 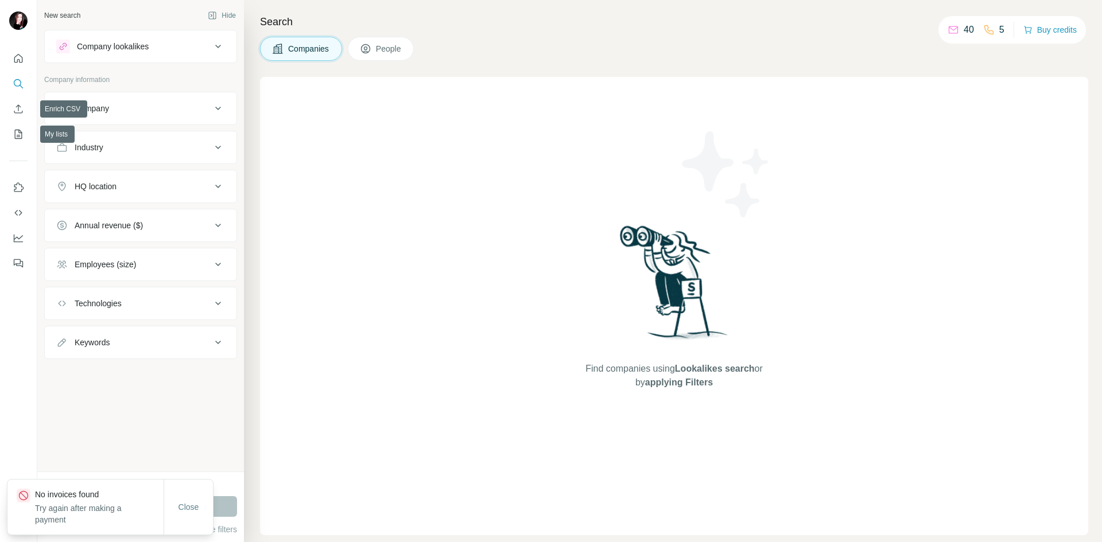 What do you see at coordinates (674, 376) in the screenshot?
I see `span: Find companies using or by` at bounding box center [674, 376].